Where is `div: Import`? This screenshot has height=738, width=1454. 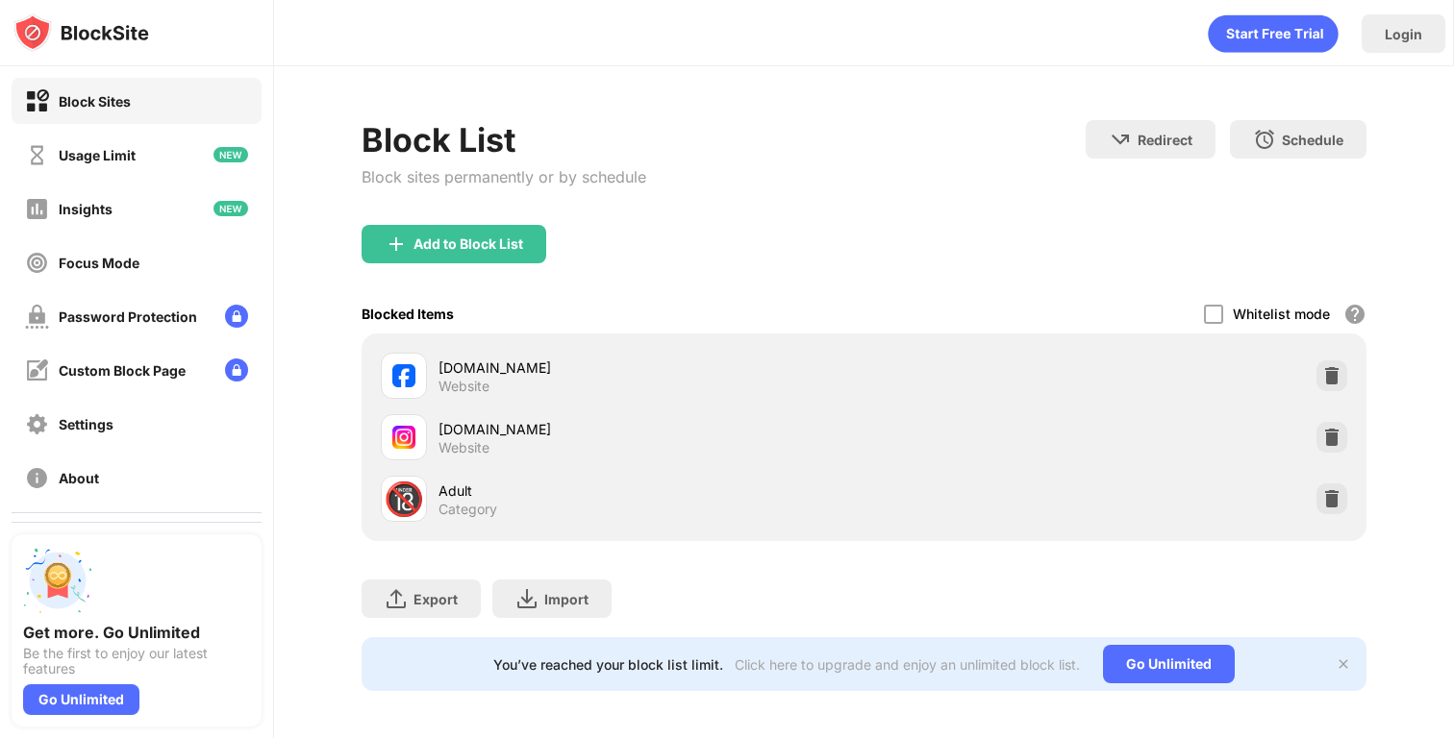 div: Import is located at coordinates (566, 599).